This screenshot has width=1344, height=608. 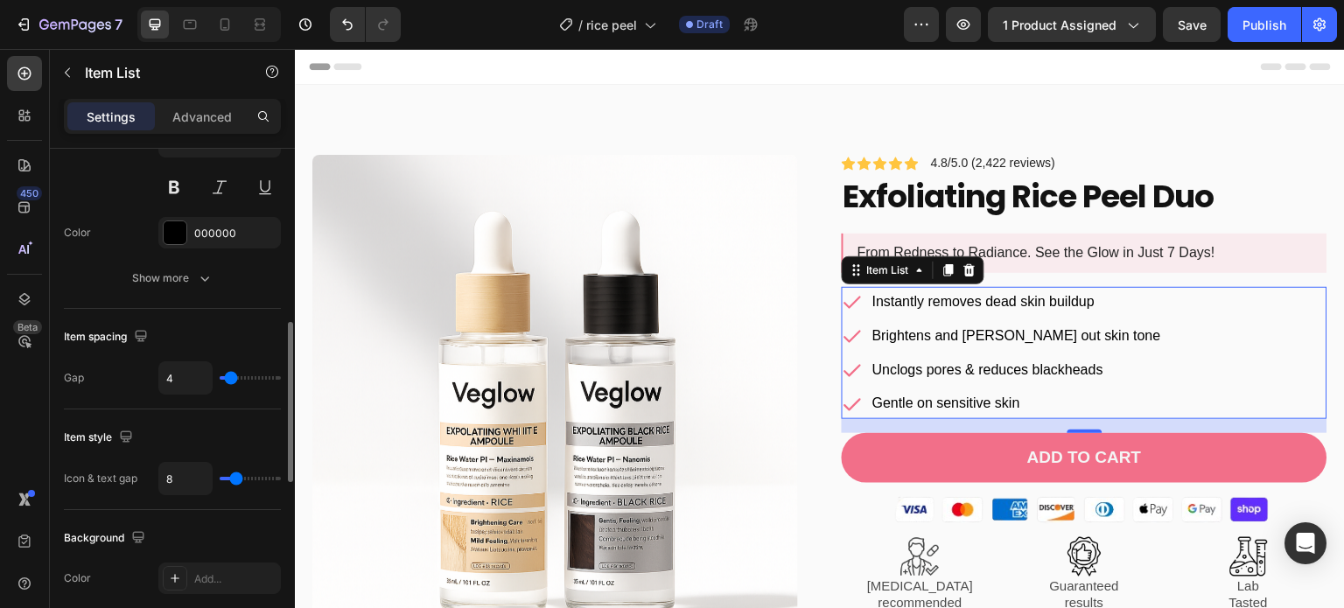 What do you see at coordinates (789, 507) in the screenshot?
I see `img: 5760170.png` at bounding box center [789, 507].